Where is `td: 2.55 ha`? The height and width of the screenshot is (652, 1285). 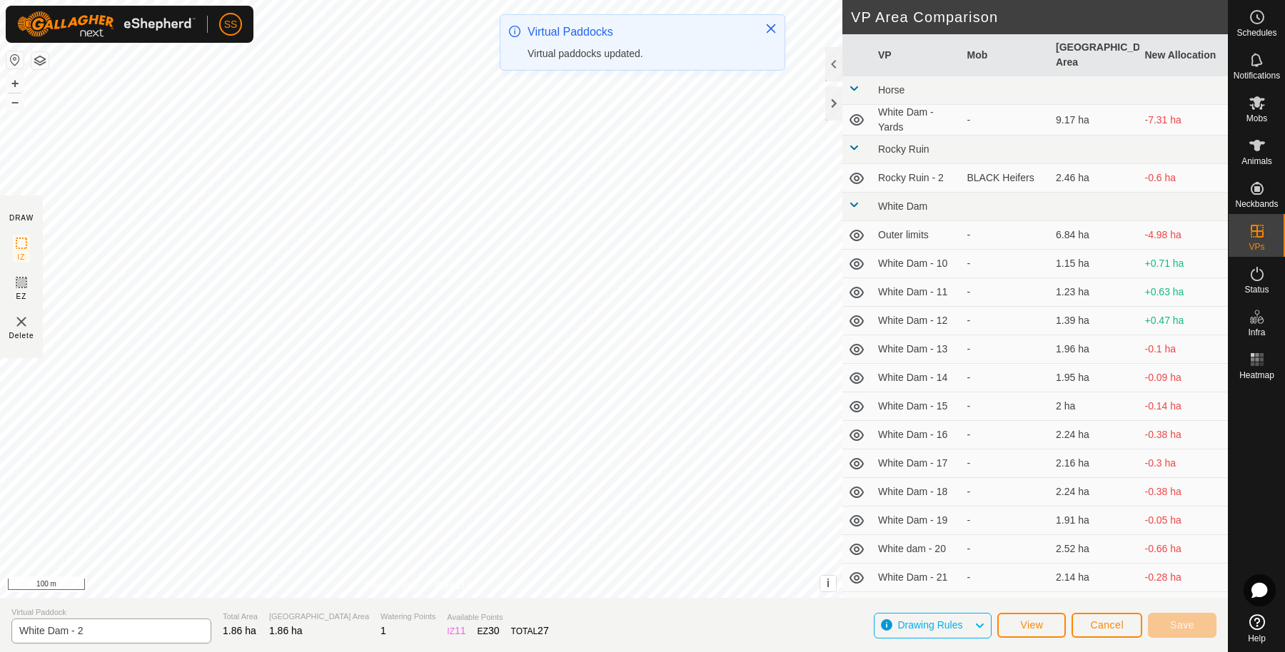 td: 2.55 ha is located at coordinates (1094, 607).